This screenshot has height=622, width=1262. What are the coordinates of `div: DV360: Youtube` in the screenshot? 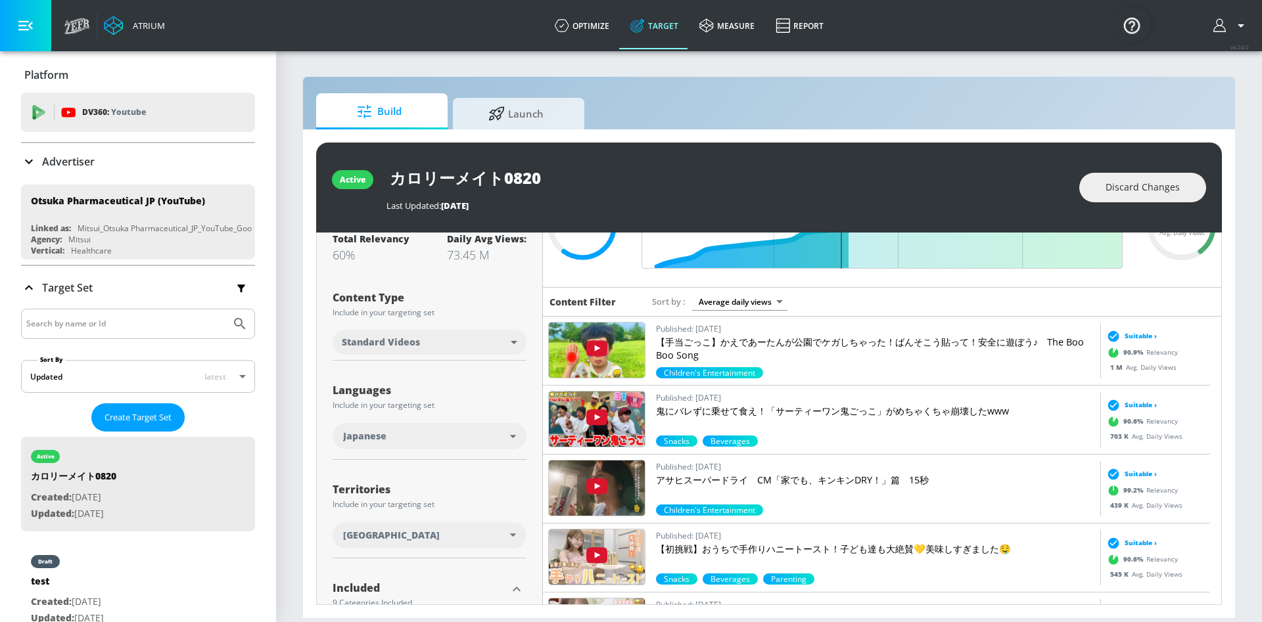 It's located at (138, 112).